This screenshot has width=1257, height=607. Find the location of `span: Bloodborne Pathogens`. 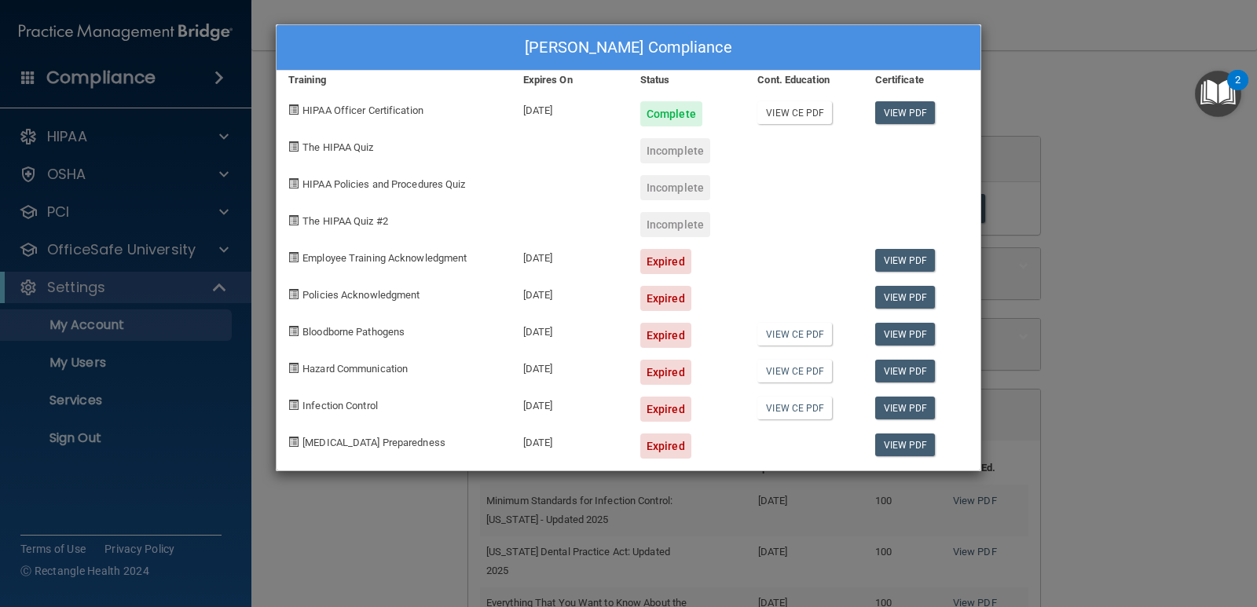

span: Bloodborne Pathogens is located at coordinates (354, 332).